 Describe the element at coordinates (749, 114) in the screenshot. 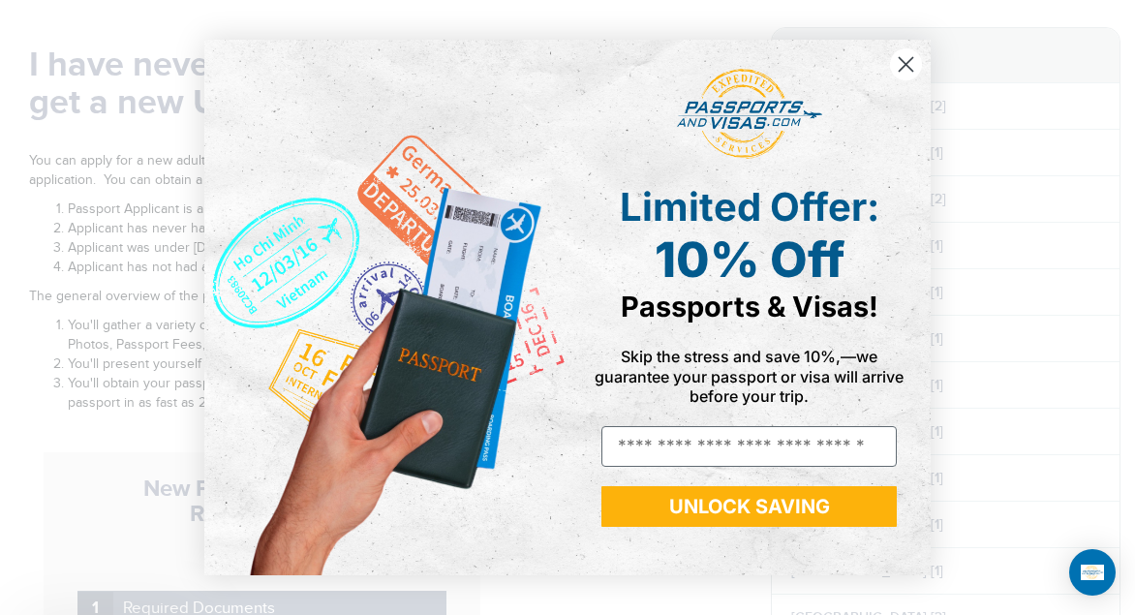

I see `img: passports and visas` at that location.